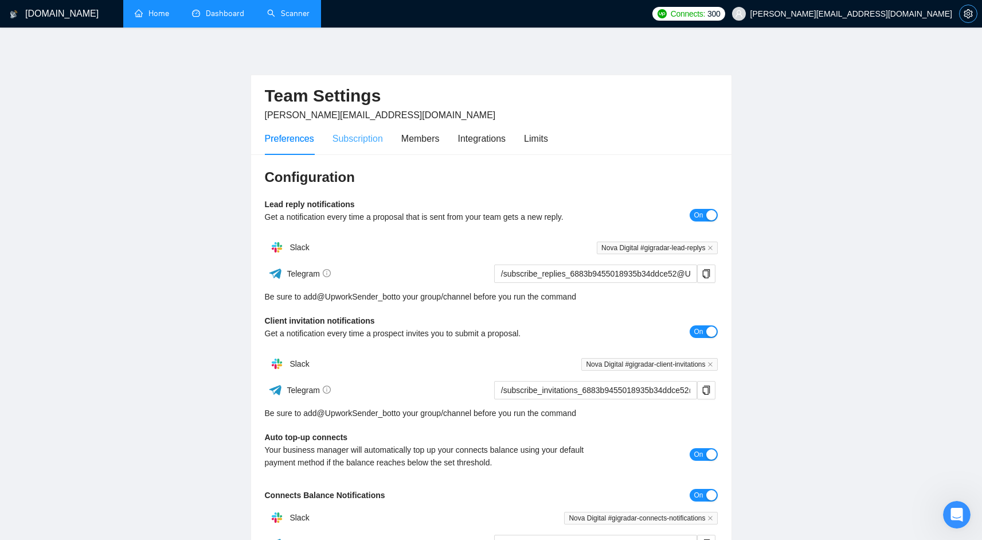 Image resolution: width=982 pixels, height=540 pixels. Describe the element at coordinates (491, 96) in the screenshot. I see `h2: Team Settings` at that location.